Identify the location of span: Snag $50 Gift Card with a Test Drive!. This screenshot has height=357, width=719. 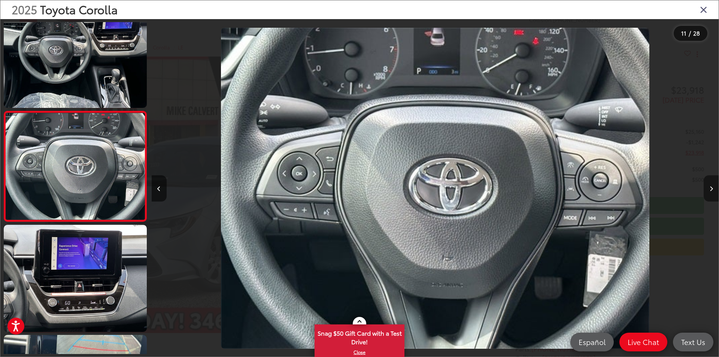
(360, 336).